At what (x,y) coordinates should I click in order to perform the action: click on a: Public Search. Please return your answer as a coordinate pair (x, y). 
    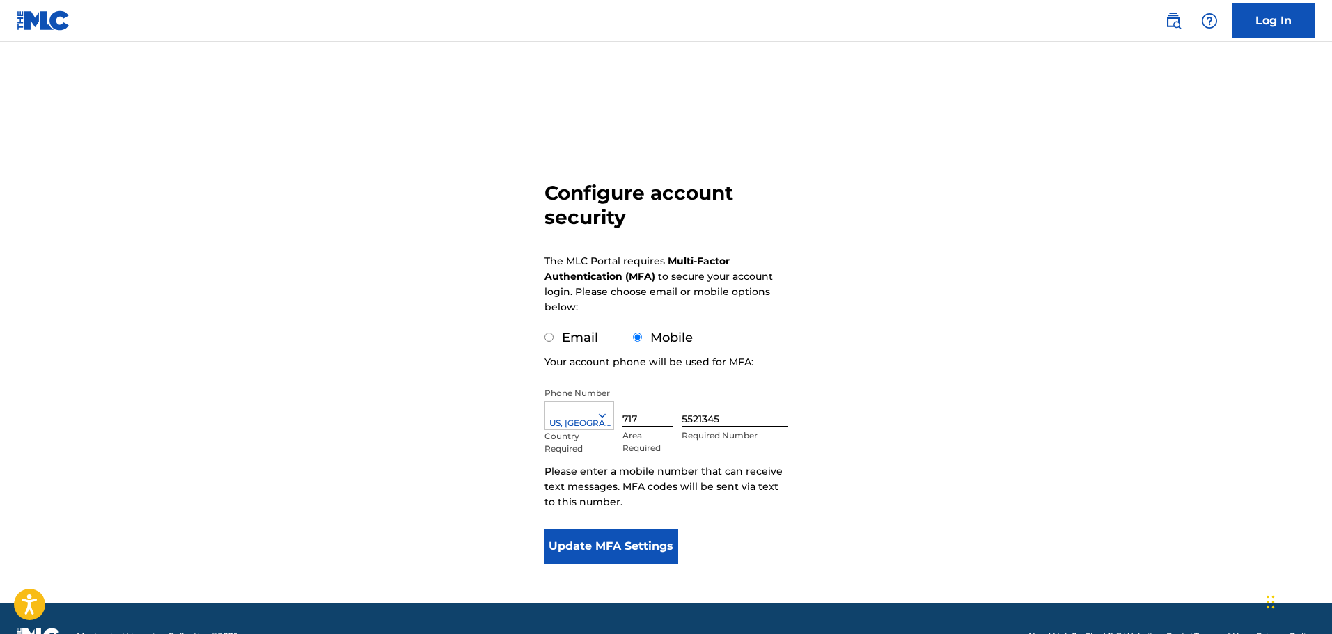
    Looking at the image, I should click on (1173, 21).